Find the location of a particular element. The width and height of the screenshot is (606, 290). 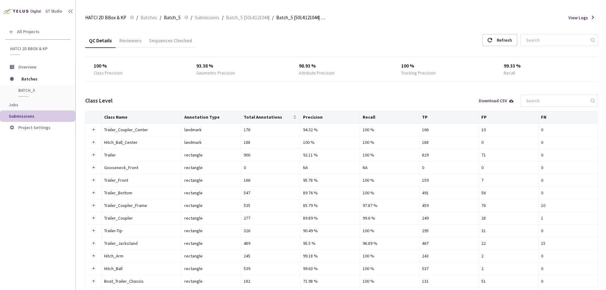

div: 176 is located at coordinates (270, 130).